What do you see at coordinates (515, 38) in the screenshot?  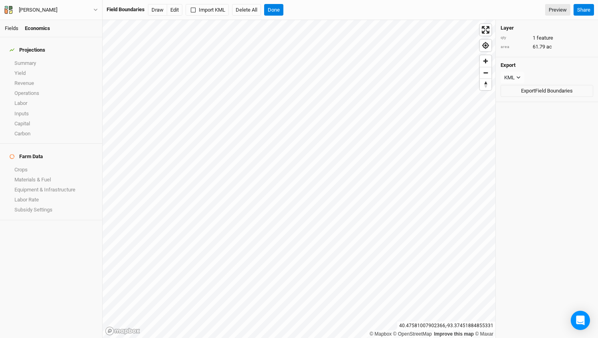 I see `div: qty` at bounding box center [515, 38].